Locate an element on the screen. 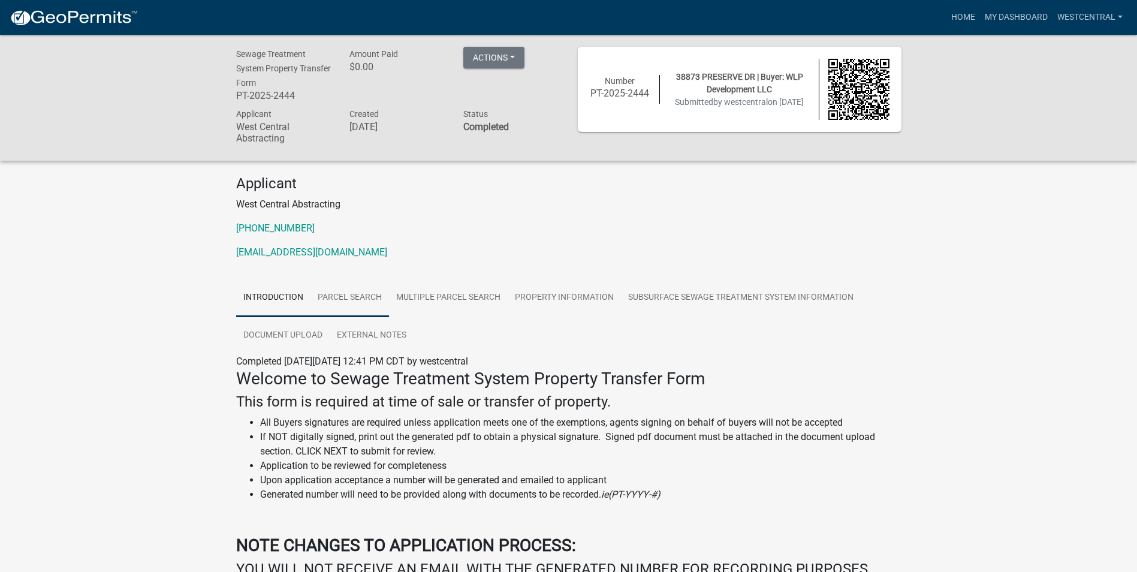  button: Actions is located at coordinates (494, 58).